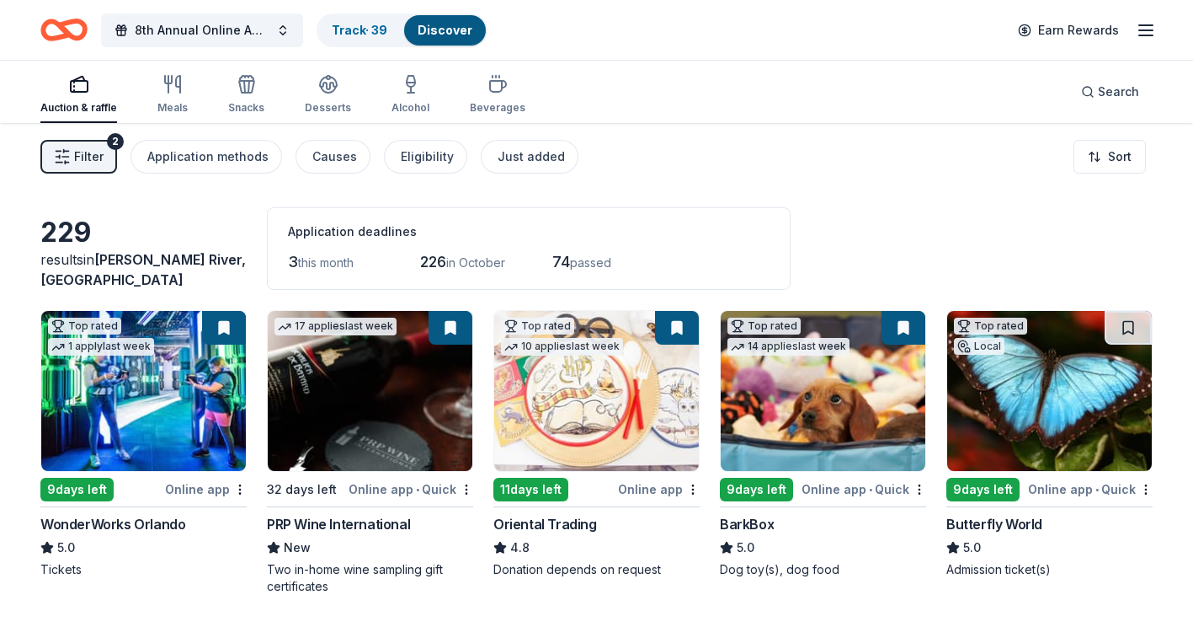 This screenshot has width=1193, height=627. I want to click on div: Just added, so click(531, 157).